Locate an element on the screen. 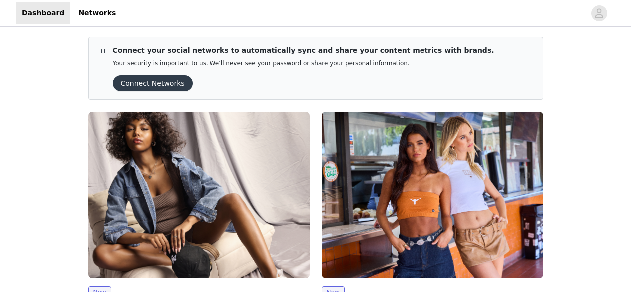 The width and height of the screenshot is (631, 292). a: Dashboard is located at coordinates (43, 13).